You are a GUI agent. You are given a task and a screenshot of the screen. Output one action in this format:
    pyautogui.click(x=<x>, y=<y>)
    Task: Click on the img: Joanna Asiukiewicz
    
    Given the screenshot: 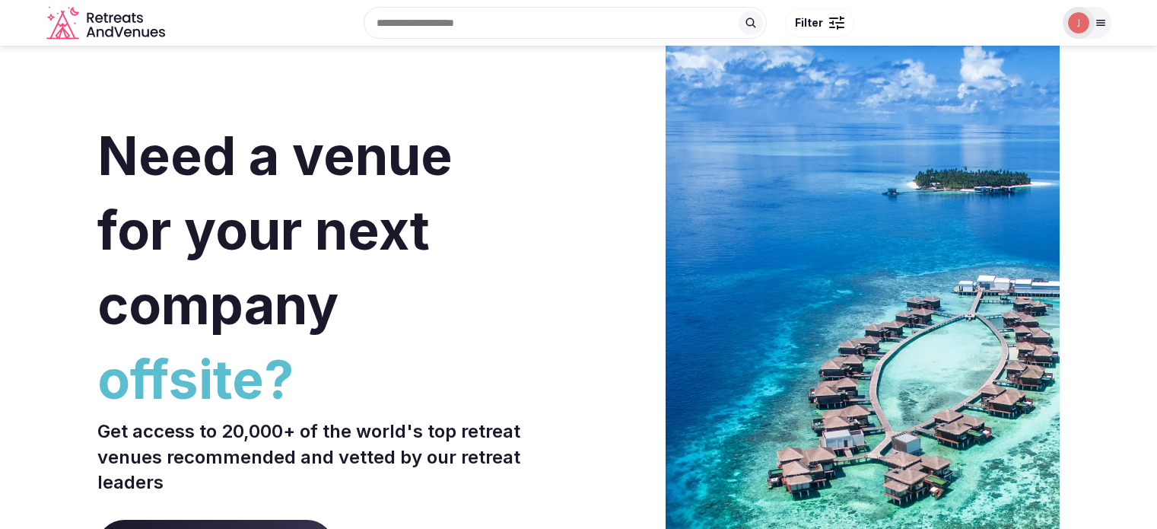 What is the action you would take?
    pyautogui.click(x=1079, y=23)
    